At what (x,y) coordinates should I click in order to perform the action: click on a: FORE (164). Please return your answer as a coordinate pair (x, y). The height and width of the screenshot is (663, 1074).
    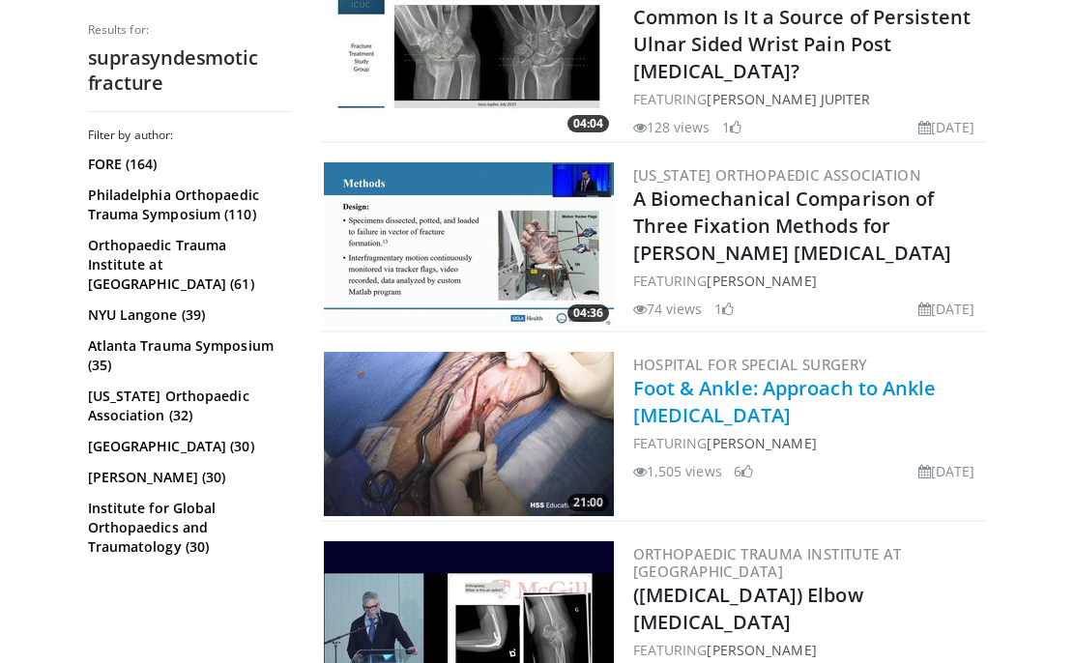
    Looking at the image, I should click on (187, 164).